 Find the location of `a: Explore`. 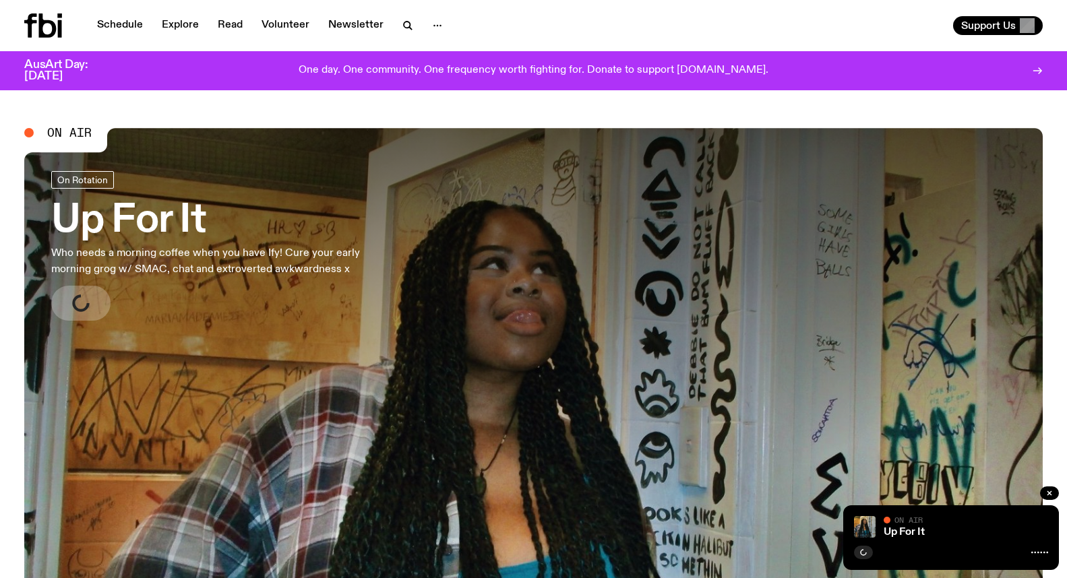

a: Explore is located at coordinates (180, 26).